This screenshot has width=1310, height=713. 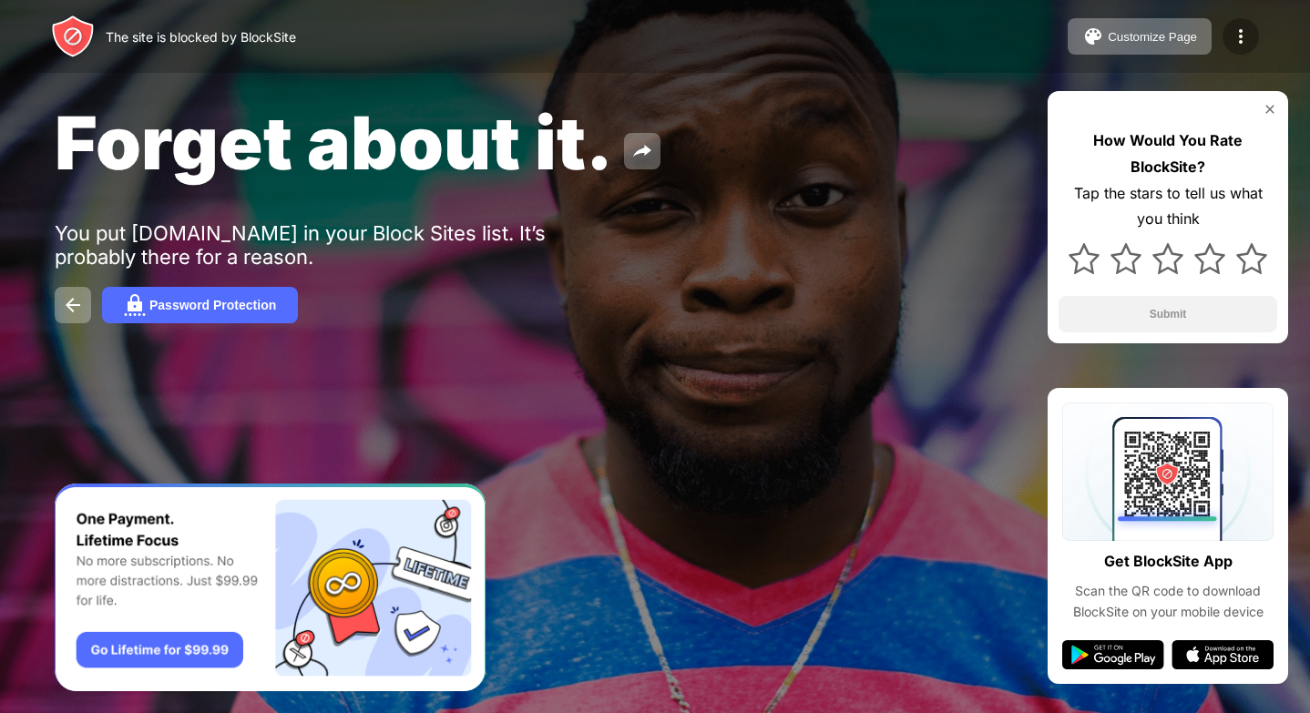 I want to click on img: share.svg, so click(x=642, y=151).